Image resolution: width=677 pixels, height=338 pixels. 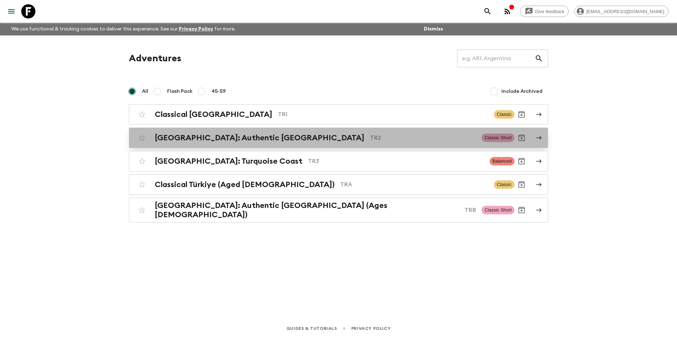 I want to click on span: Flash Pack, so click(x=180, y=91).